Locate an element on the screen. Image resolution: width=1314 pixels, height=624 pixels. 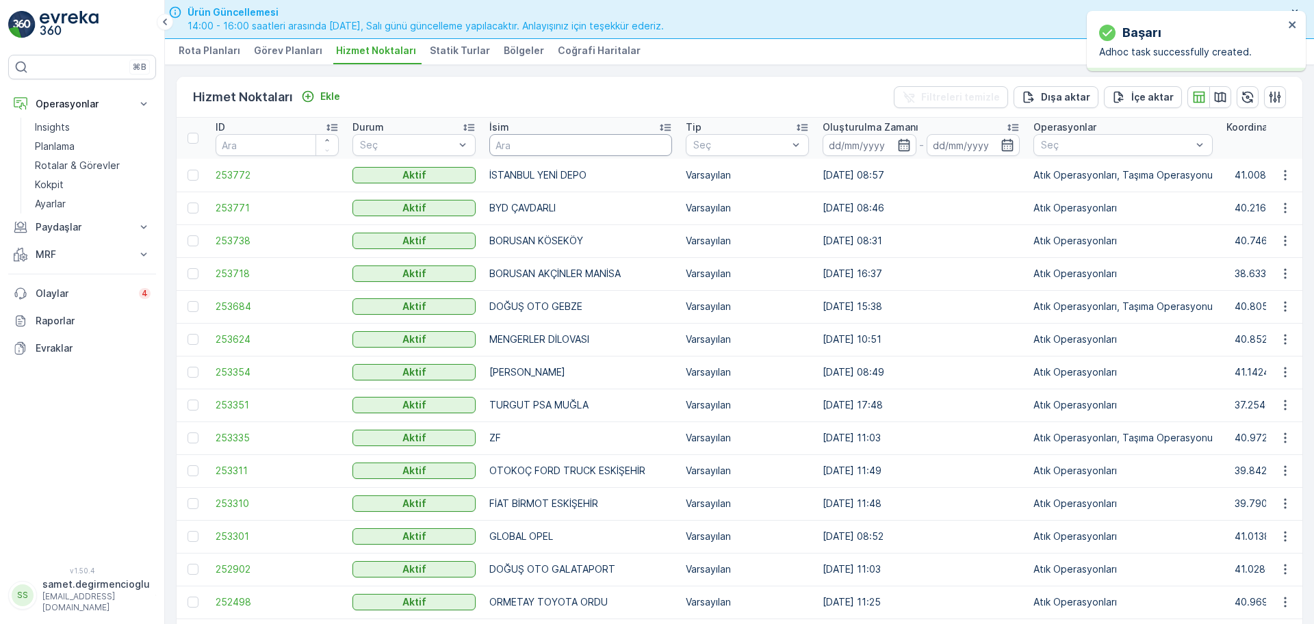
span: 253351 is located at coordinates (277, 405).